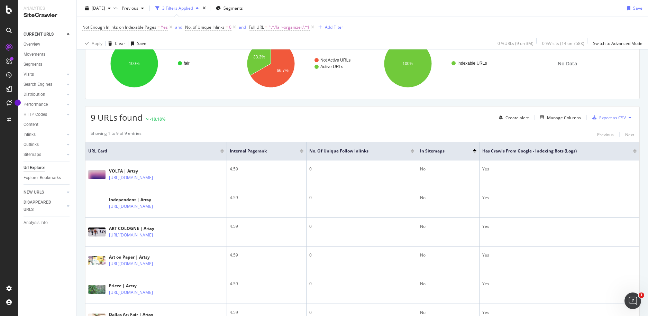  What do you see at coordinates (559, 118) in the screenshot?
I see `button: Manage Columns` at bounding box center [559, 118].